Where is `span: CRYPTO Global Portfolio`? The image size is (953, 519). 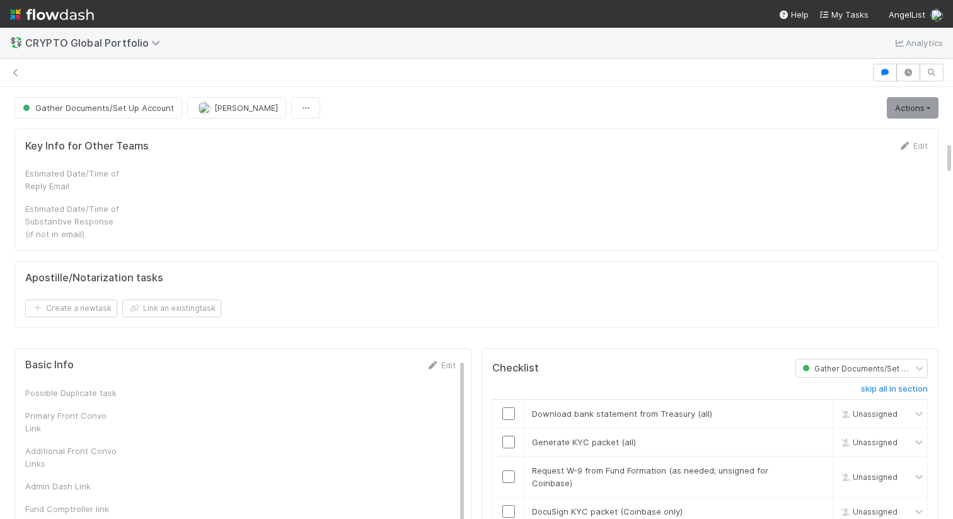 span: CRYPTO Global Portfolio is located at coordinates (96, 43).